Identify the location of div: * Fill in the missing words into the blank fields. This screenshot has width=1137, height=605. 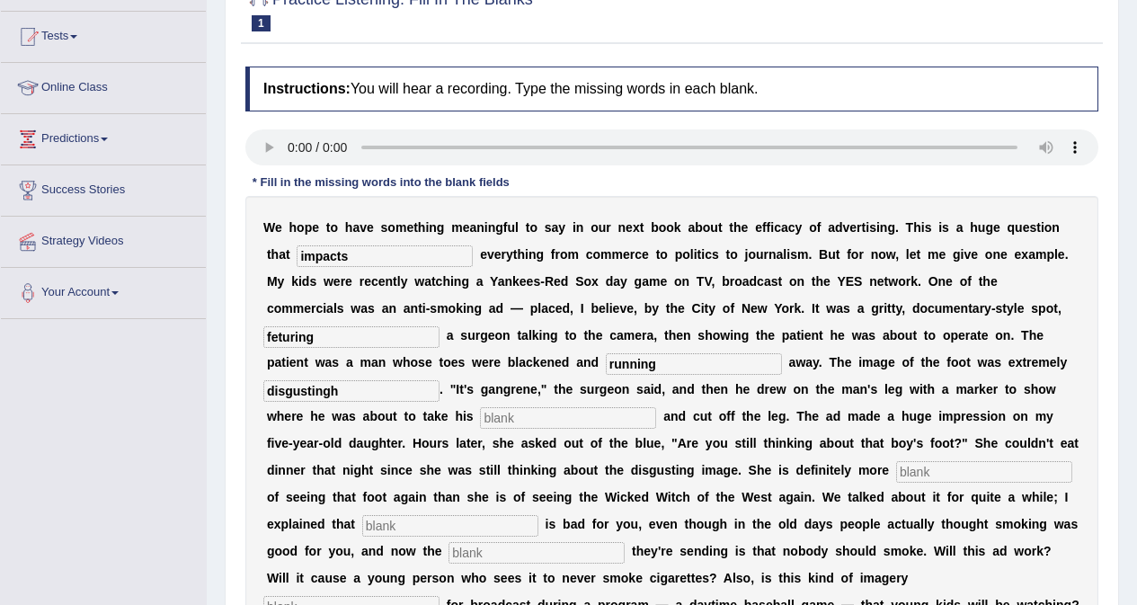
(381, 182).